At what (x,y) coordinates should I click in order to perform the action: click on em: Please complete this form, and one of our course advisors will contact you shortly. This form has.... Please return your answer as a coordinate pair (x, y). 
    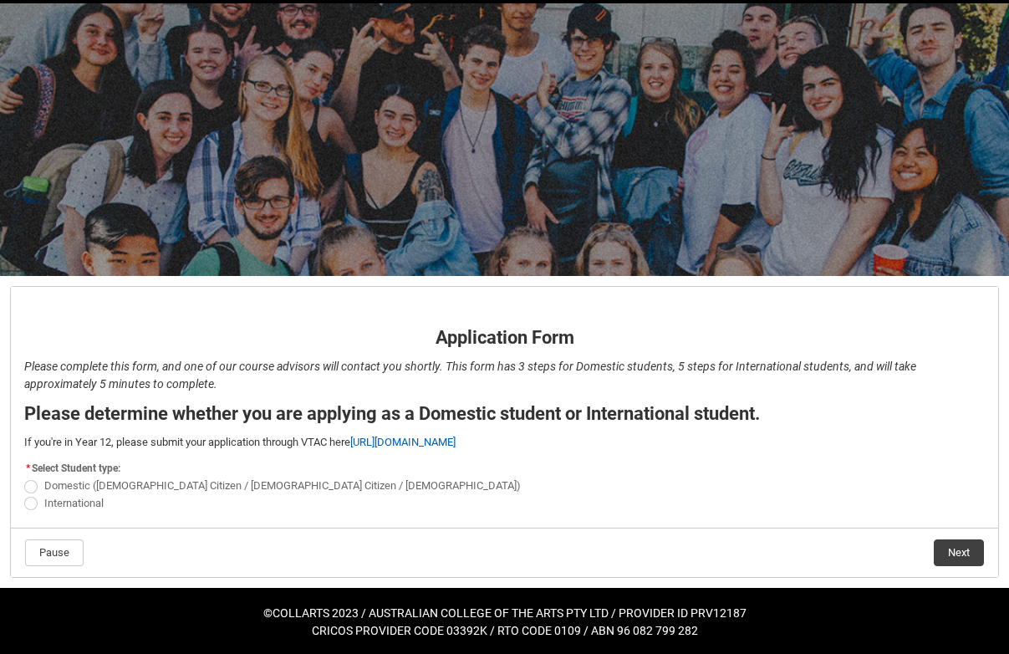
    Looking at the image, I should click on (470, 375).